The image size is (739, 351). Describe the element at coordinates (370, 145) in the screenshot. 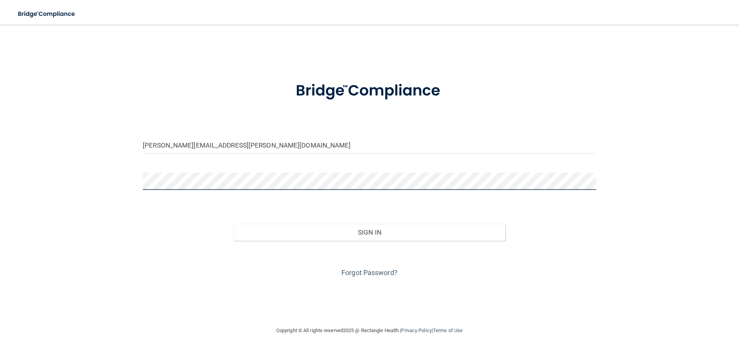

I see `input: Email` at that location.